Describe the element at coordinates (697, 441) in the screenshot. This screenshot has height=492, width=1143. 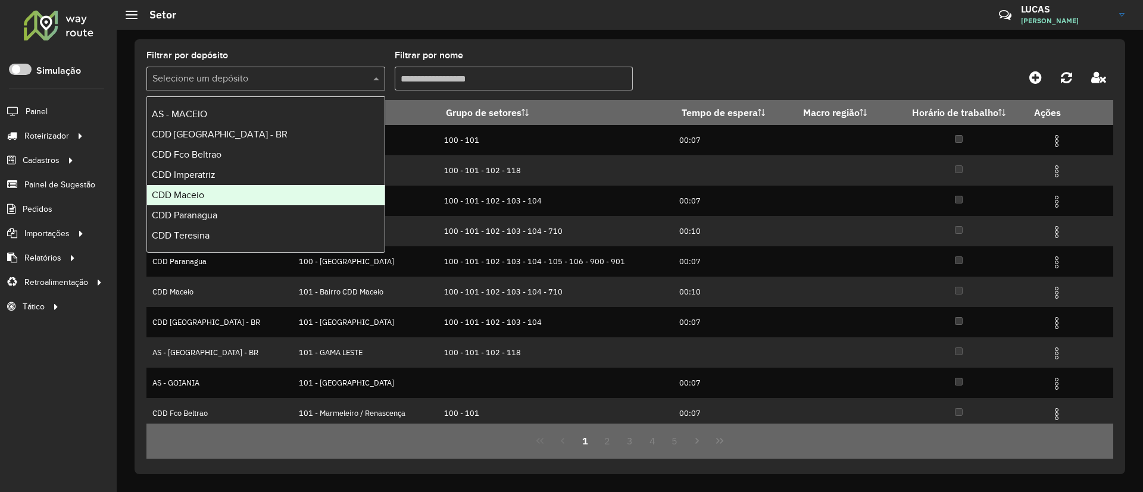
I see `button: Next Page` at that location.